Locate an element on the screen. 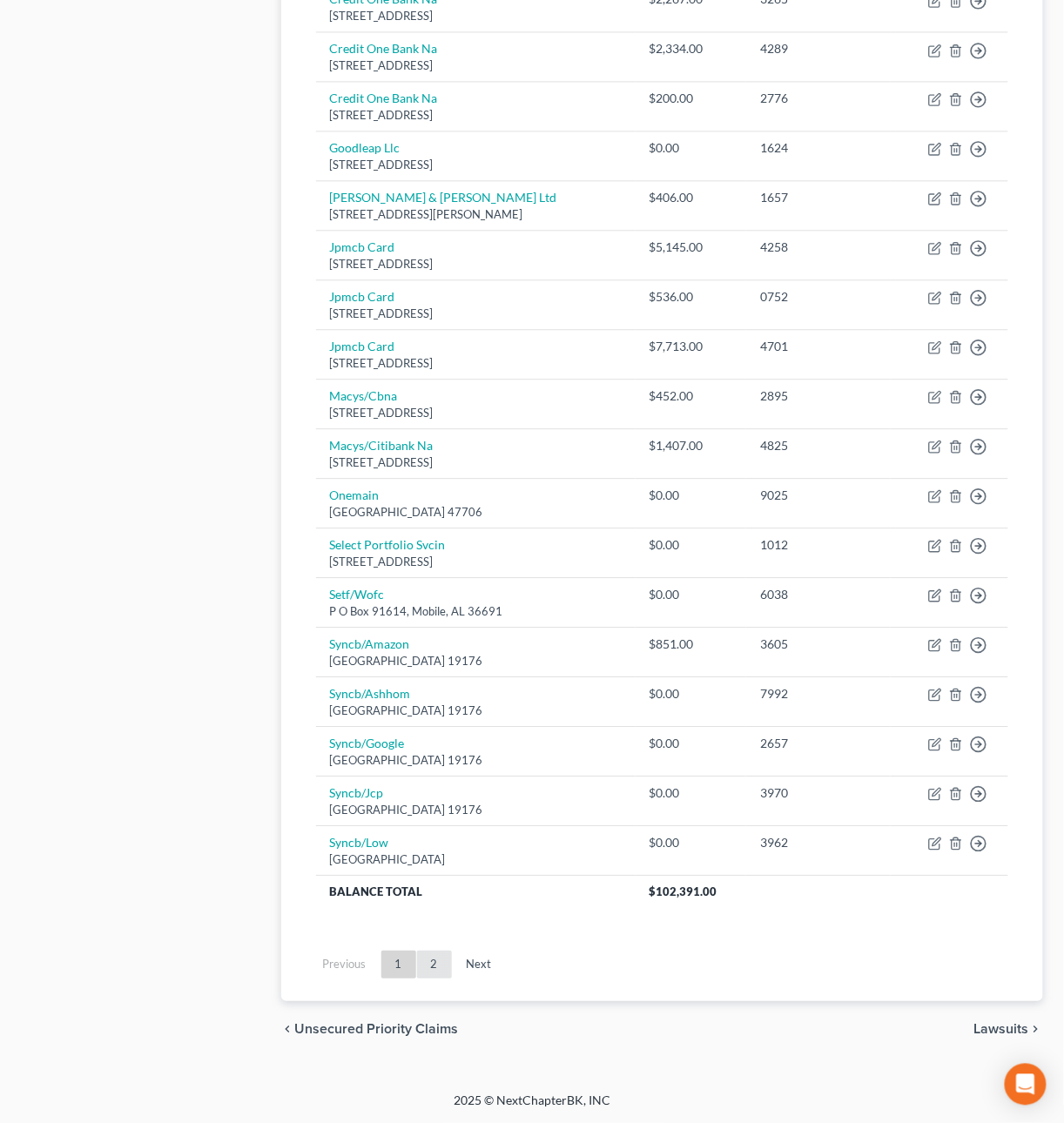  div: 4289 is located at coordinates (818, 48).